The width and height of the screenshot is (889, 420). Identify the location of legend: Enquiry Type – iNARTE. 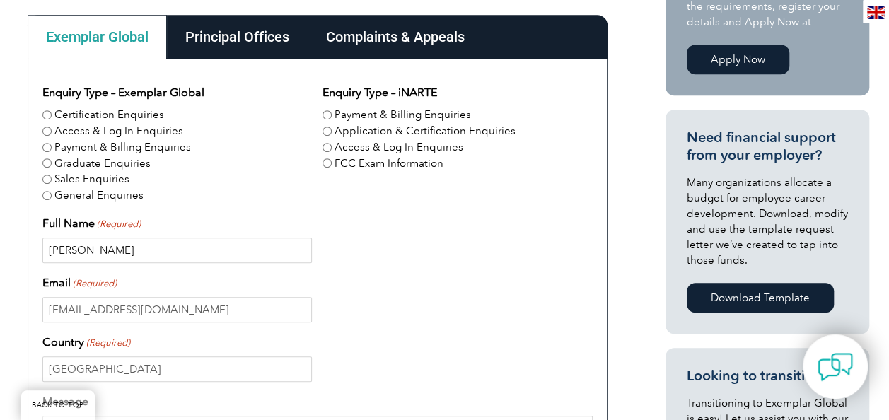
(380, 93).